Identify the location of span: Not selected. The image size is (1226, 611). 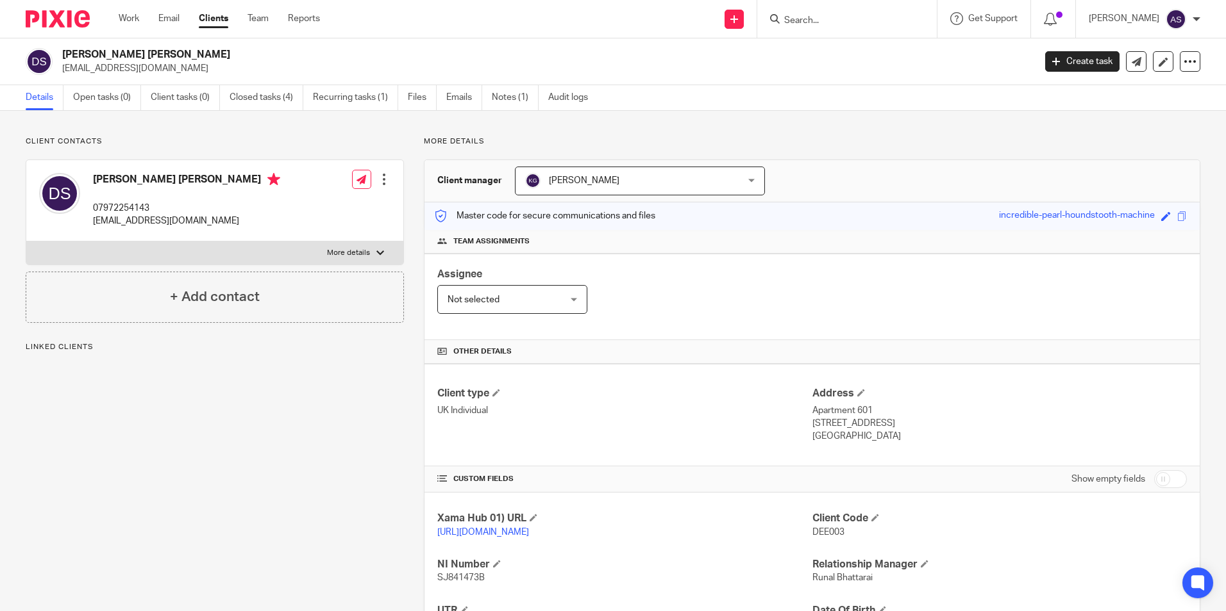
(473, 300).